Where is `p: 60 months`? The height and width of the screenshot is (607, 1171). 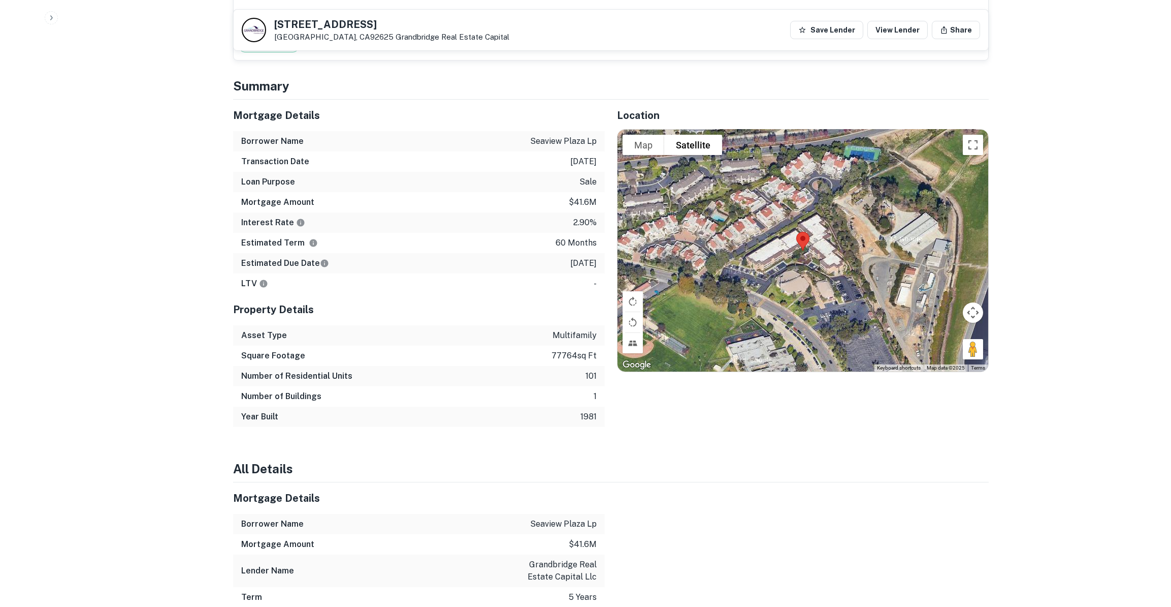
p: 60 months is located at coordinates (576, 243).